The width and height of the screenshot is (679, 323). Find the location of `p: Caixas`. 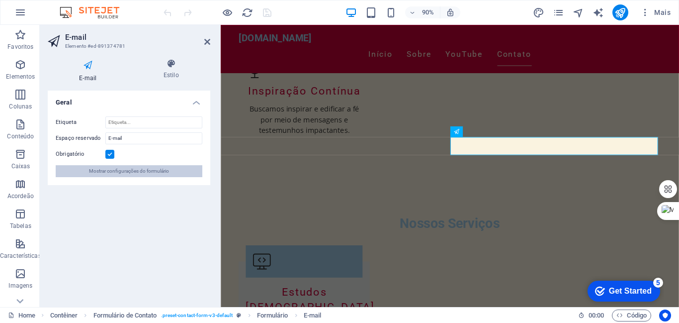

p: Caixas is located at coordinates (21, 166).